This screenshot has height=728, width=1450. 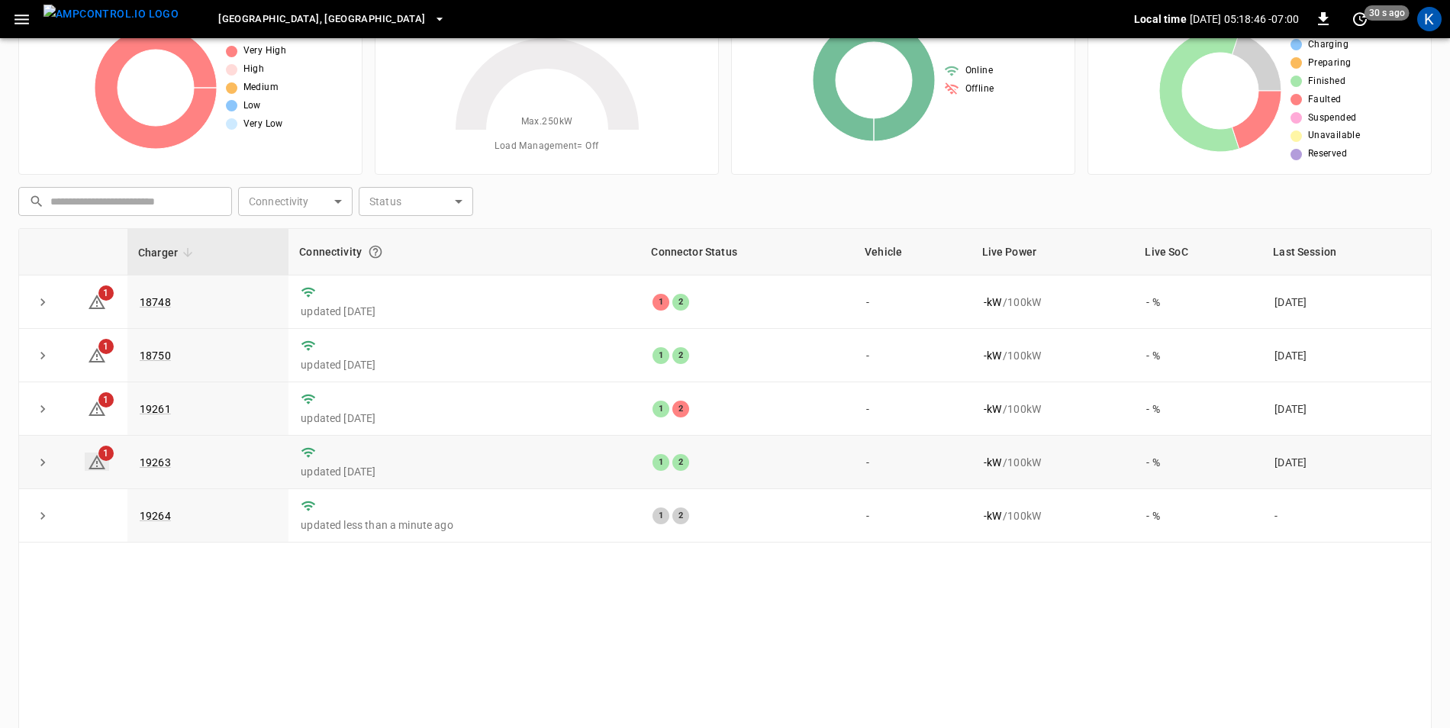 I want to click on span: Online, so click(x=979, y=71).